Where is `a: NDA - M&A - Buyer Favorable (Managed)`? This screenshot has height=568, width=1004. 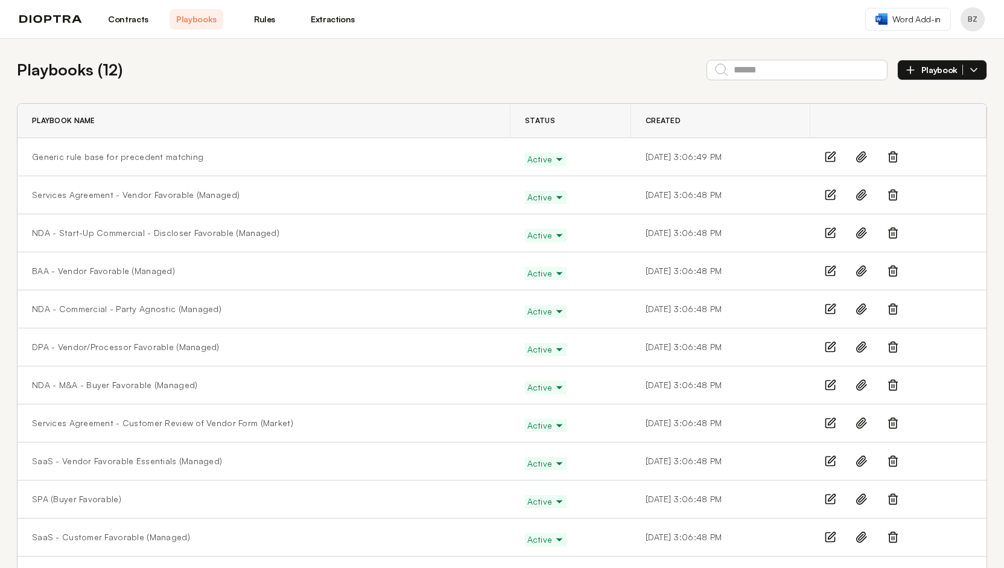 a: NDA - M&A - Buyer Favorable (Managed) is located at coordinates (115, 385).